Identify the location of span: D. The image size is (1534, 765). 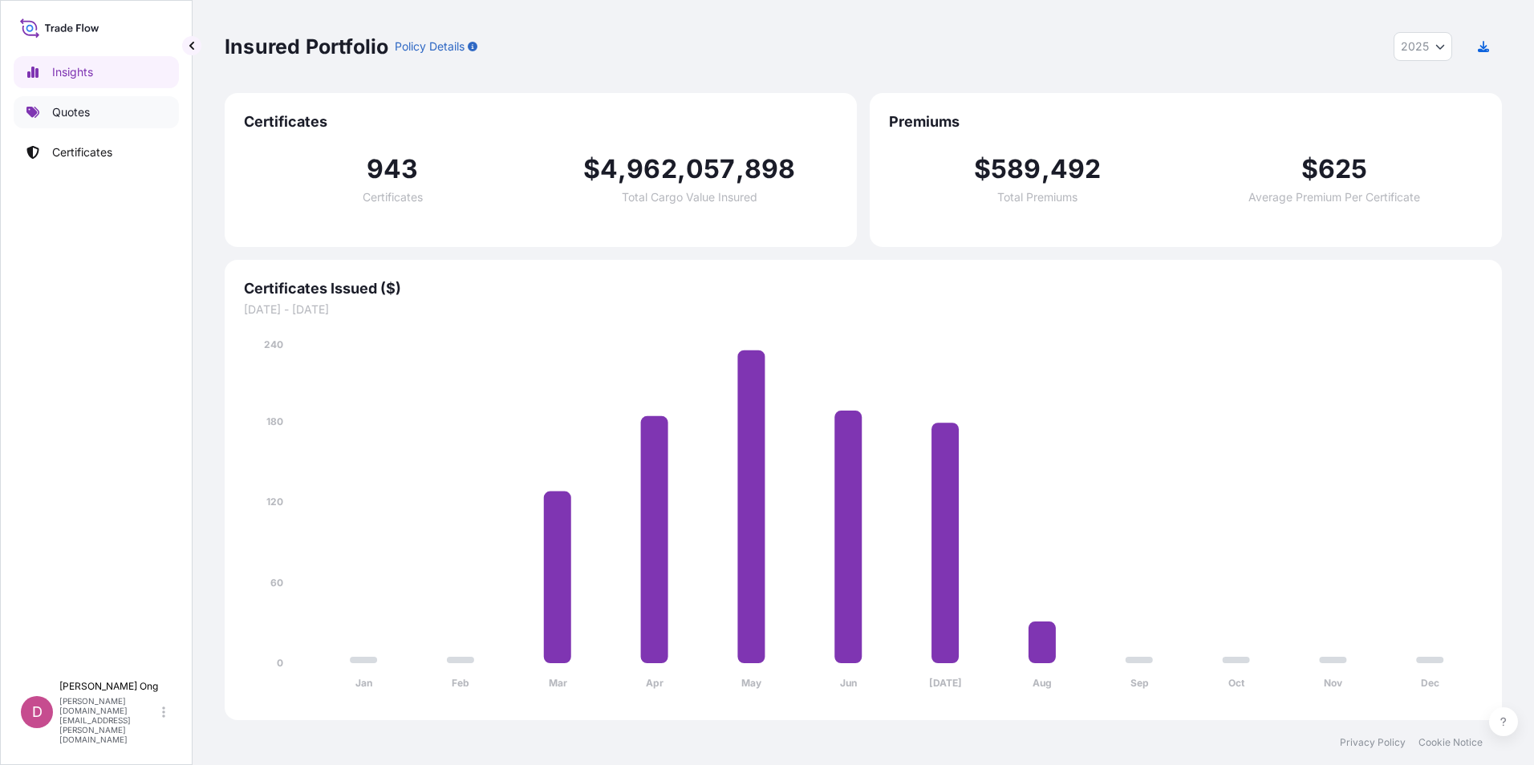
(37, 712).